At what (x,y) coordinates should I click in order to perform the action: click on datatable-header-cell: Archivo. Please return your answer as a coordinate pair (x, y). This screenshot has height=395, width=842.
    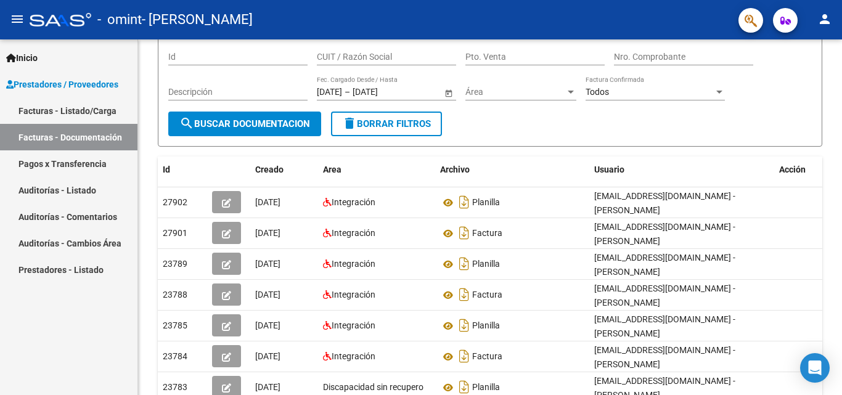
    Looking at the image, I should click on (512, 169).